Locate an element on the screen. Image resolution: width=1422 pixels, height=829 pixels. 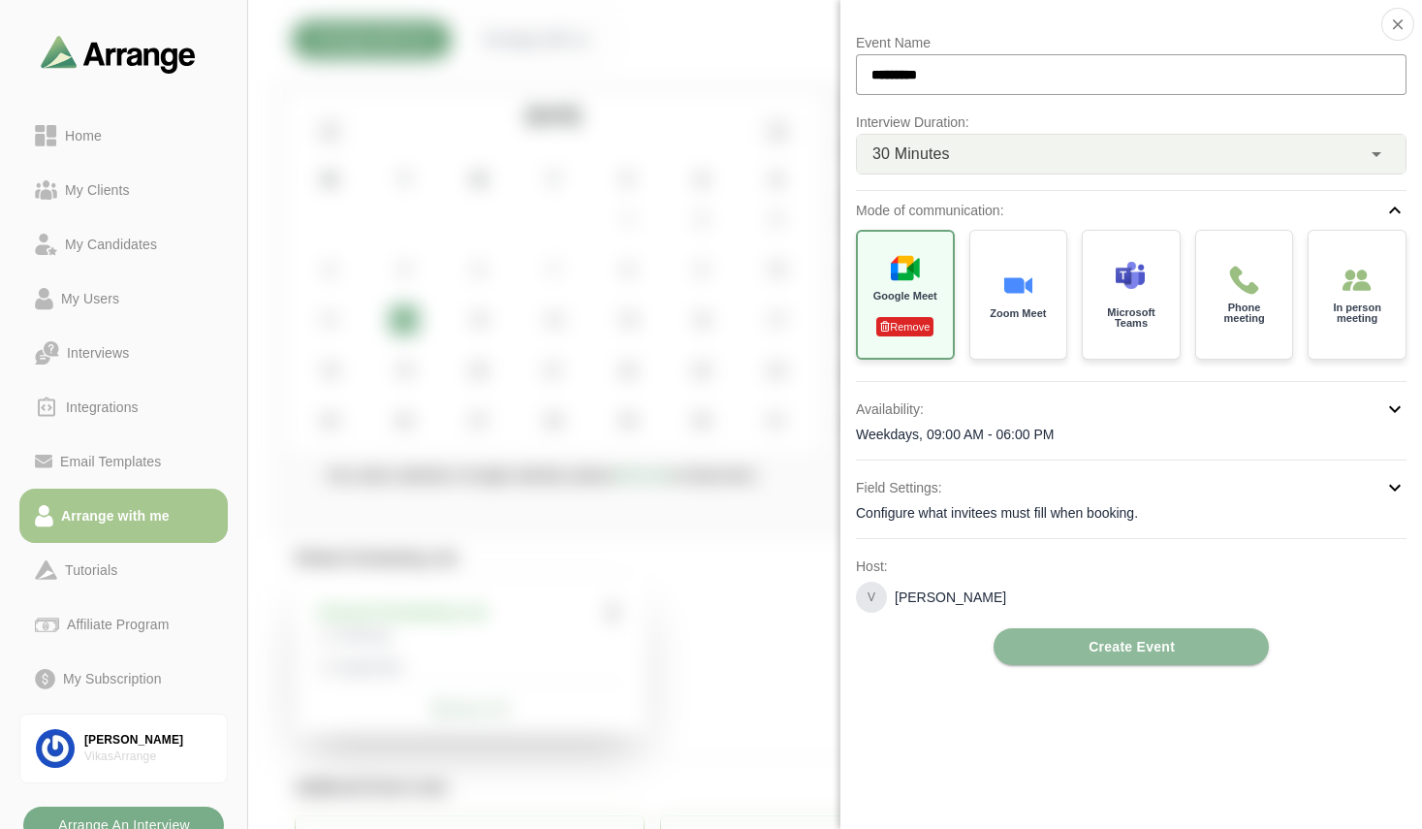
div: Integrations is located at coordinates (102, 407).